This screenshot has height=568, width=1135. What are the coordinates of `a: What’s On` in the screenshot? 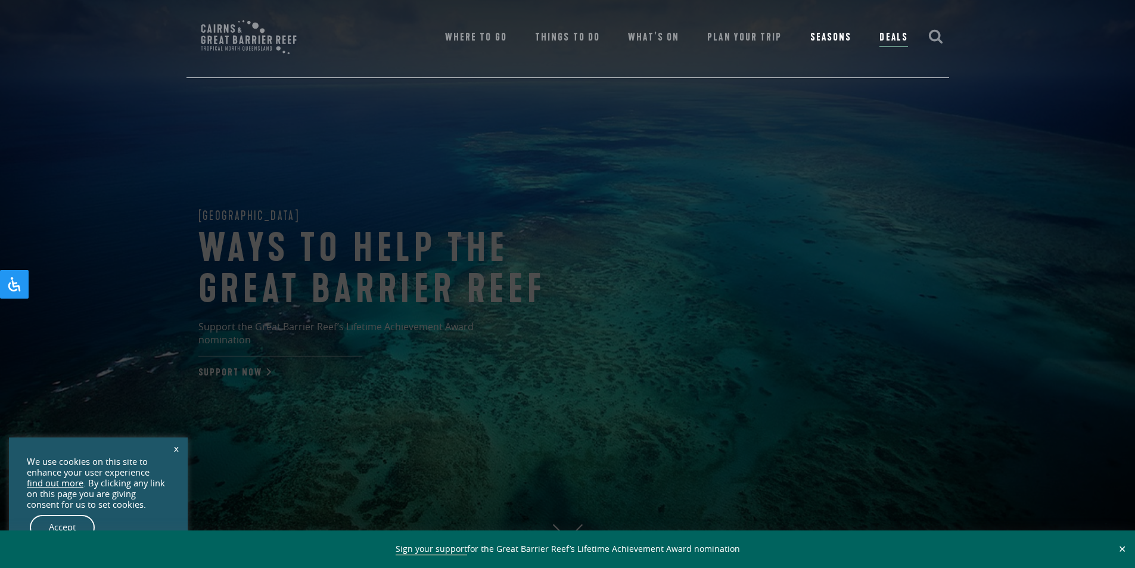 It's located at (653, 38).